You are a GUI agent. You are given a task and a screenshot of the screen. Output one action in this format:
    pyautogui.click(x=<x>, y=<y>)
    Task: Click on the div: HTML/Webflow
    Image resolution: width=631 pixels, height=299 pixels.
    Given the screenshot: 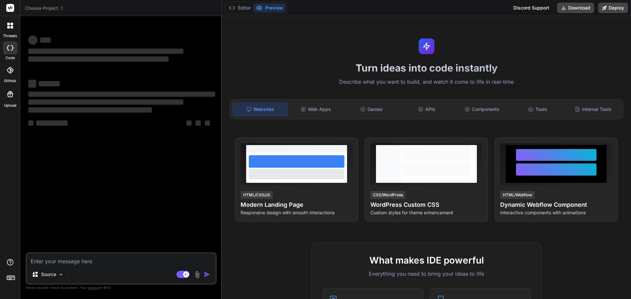 What is the action you would take?
    pyautogui.click(x=517, y=195)
    